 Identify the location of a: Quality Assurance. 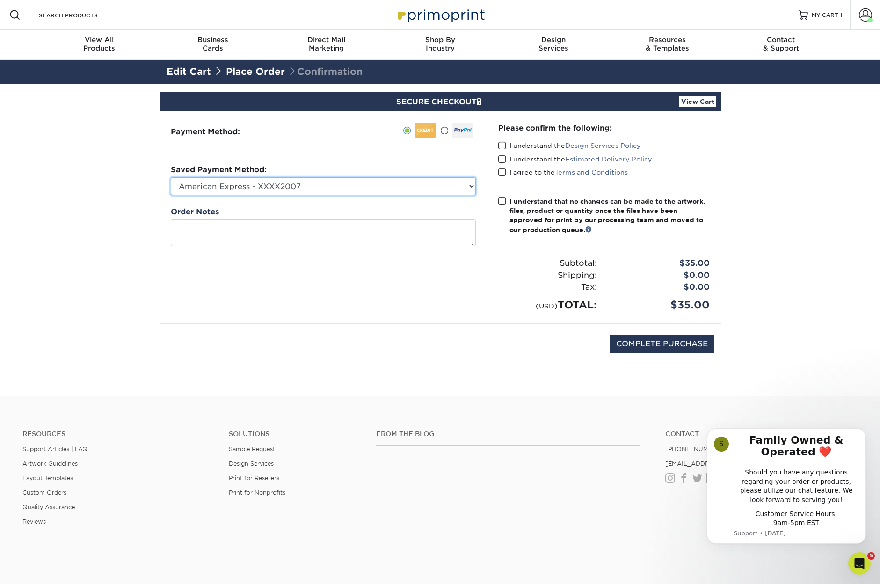
(49, 507).